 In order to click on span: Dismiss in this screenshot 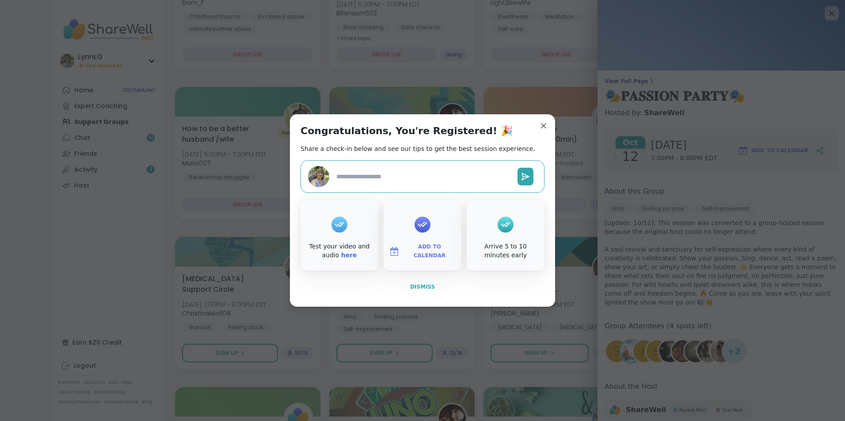, I will do `click(422, 287)`.